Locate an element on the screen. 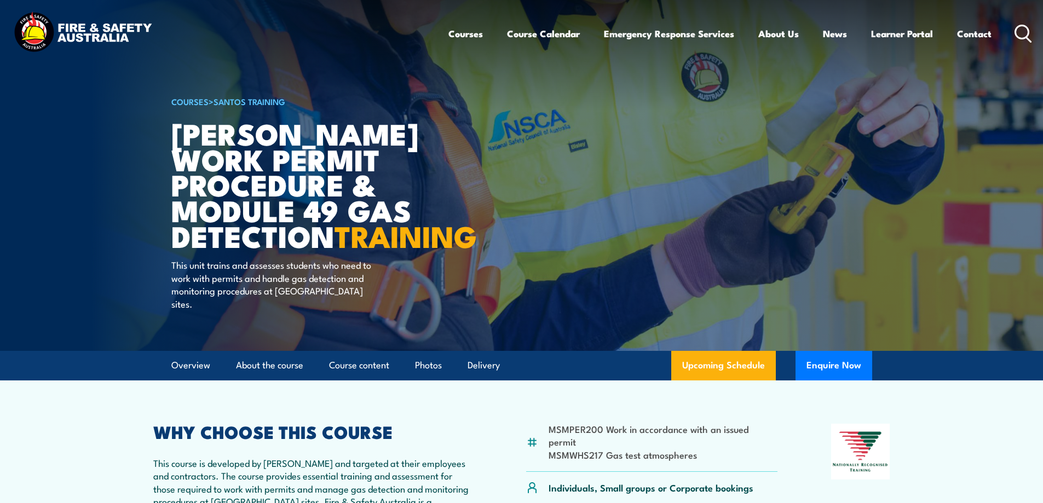 This screenshot has height=503, width=1043. button: Enquire Now is located at coordinates (834, 366).